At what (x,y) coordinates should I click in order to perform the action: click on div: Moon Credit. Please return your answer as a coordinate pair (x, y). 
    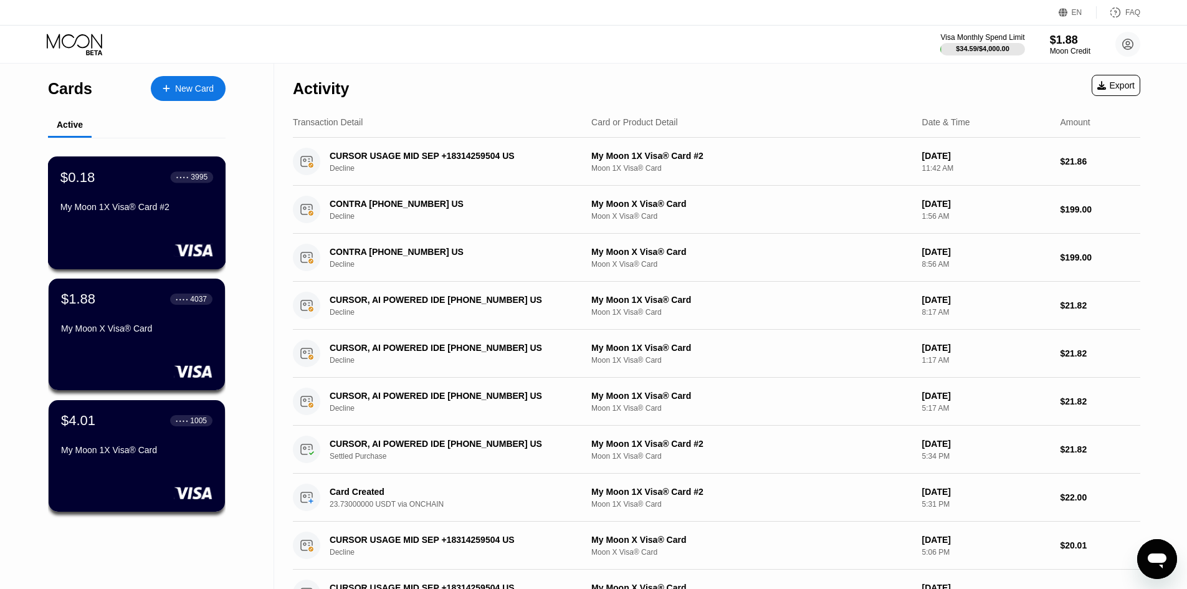
    Looking at the image, I should click on (1070, 51).